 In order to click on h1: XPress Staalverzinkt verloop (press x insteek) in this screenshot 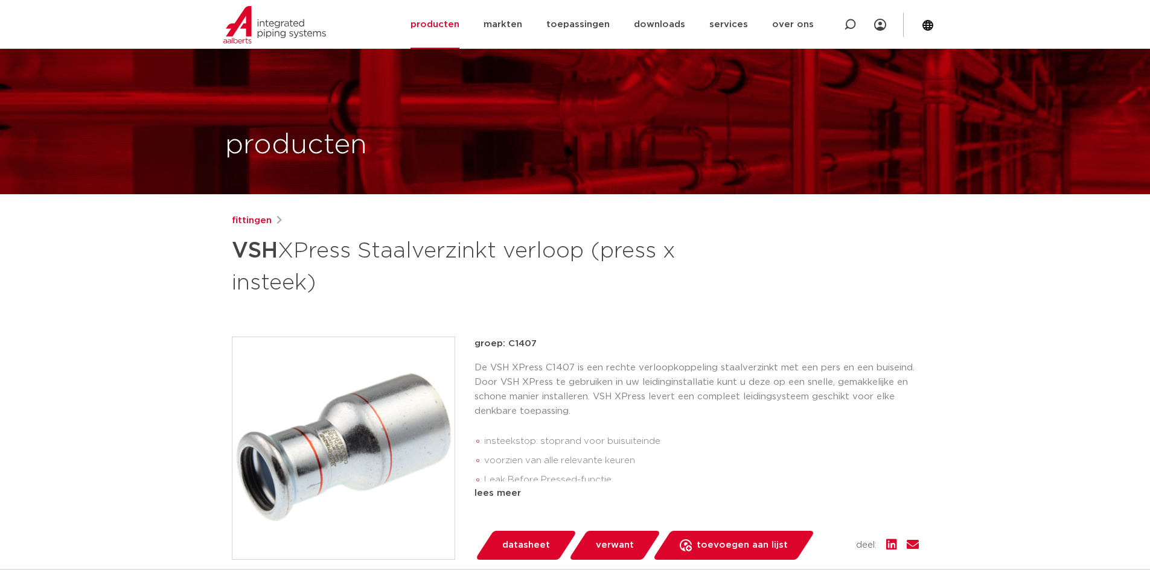, I will do `click(458, 266)`.